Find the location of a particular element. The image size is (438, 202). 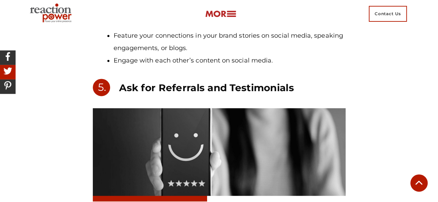

img: Share On Facebook is located at coordinates (8, 56).